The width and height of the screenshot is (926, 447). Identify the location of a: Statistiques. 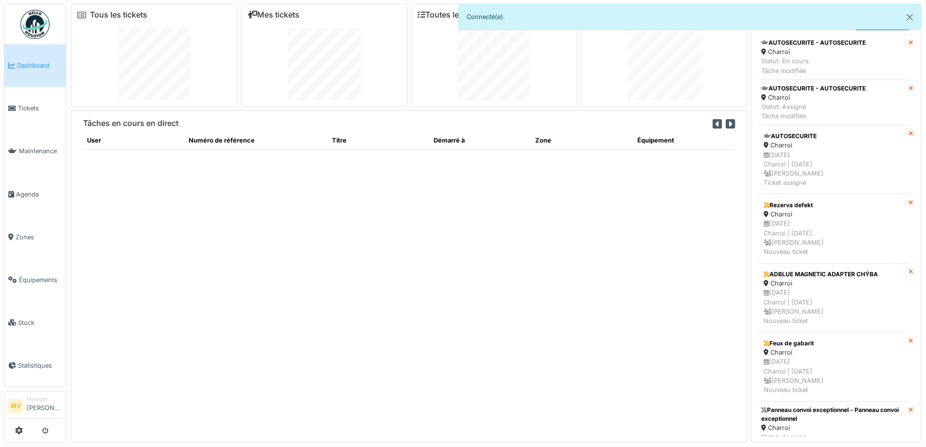
(35, 365).